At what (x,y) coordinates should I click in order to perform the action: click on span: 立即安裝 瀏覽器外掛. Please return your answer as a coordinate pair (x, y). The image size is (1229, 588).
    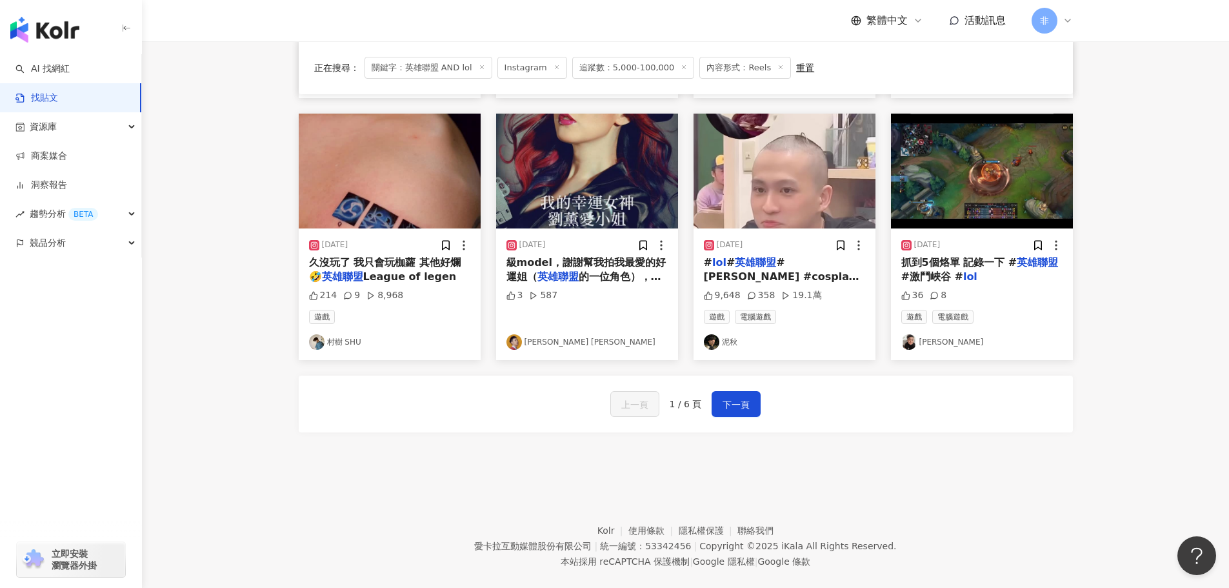
    Looking at the image, I should click on (74, 559).